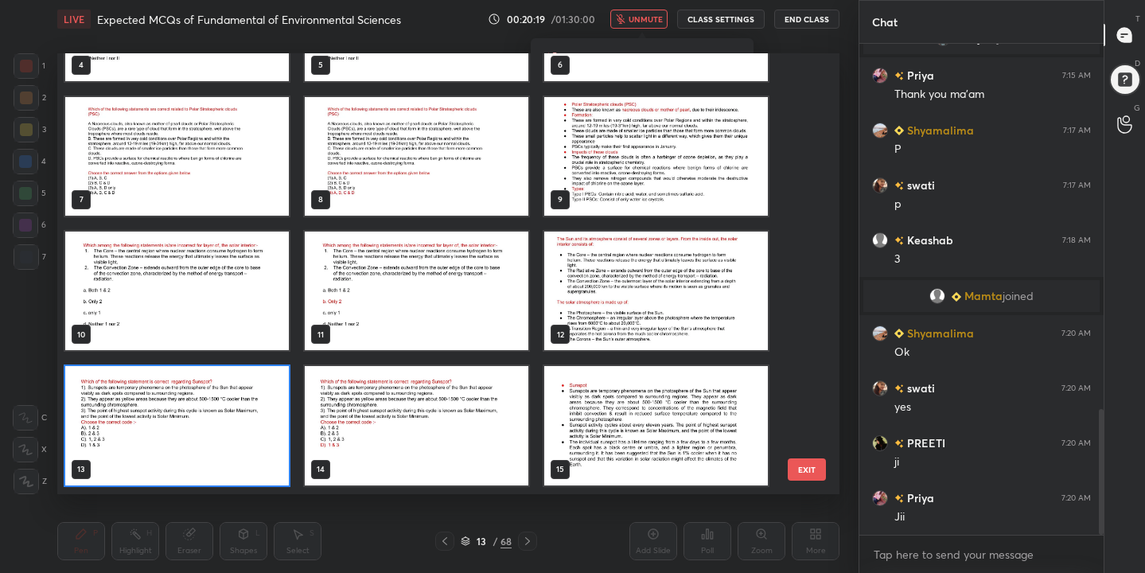 Image resolution: width=1145 pixels, height=573 pixels. Describe the element at coordinates (929, 240) in the screenshot. I see `h6: Keashab` at that location.